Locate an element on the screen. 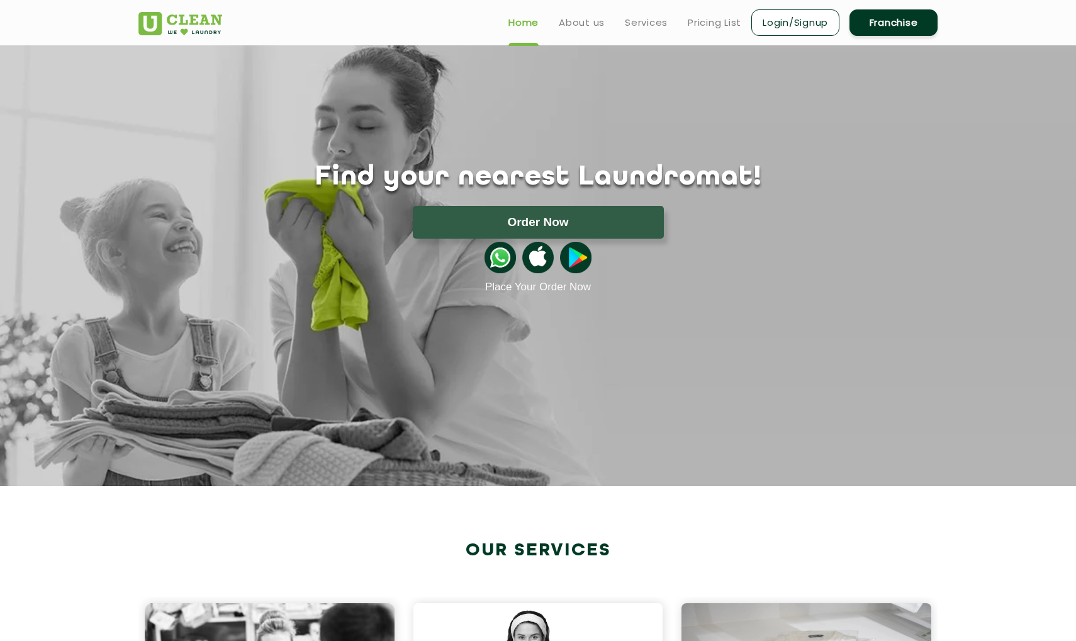 The height and width of the screenshot is (641, 1076). img: whatsappicon.png is located at coordinates (500, 257).